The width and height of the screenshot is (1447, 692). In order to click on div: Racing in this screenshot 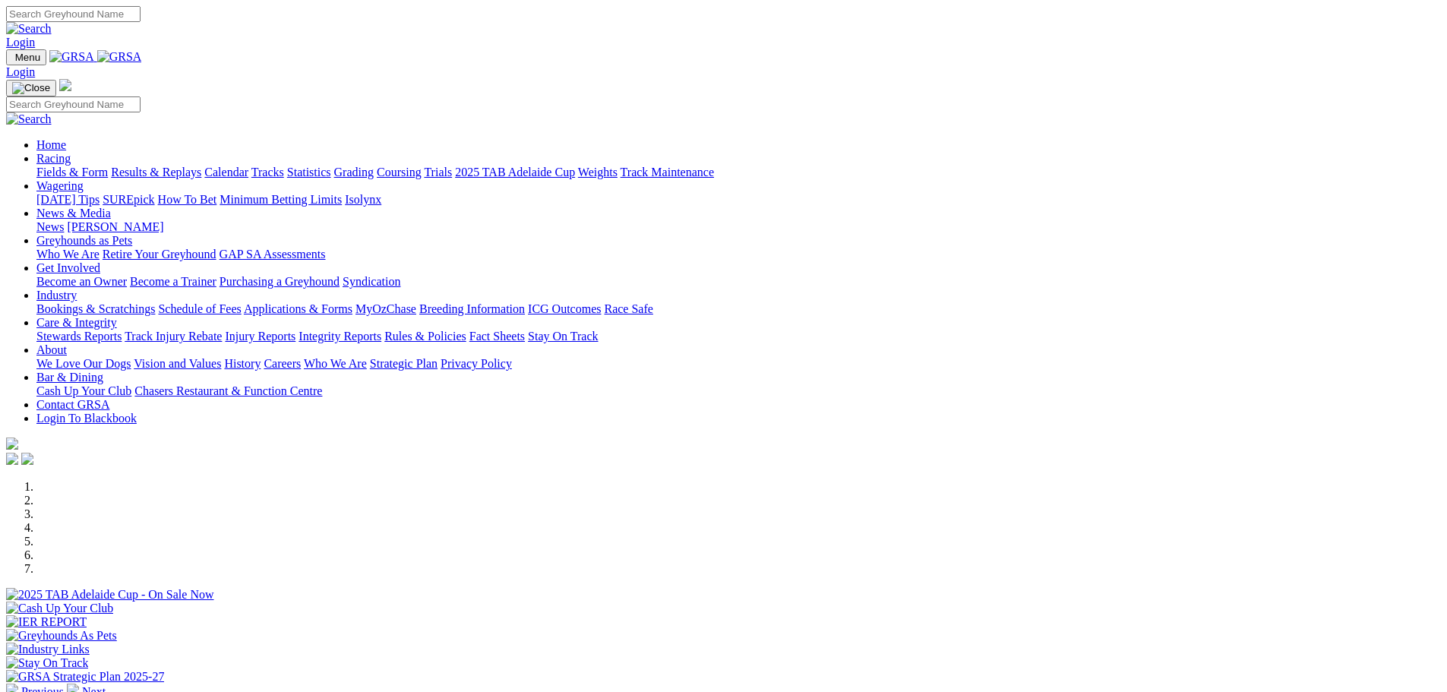, I will do `click(739, 172)`.